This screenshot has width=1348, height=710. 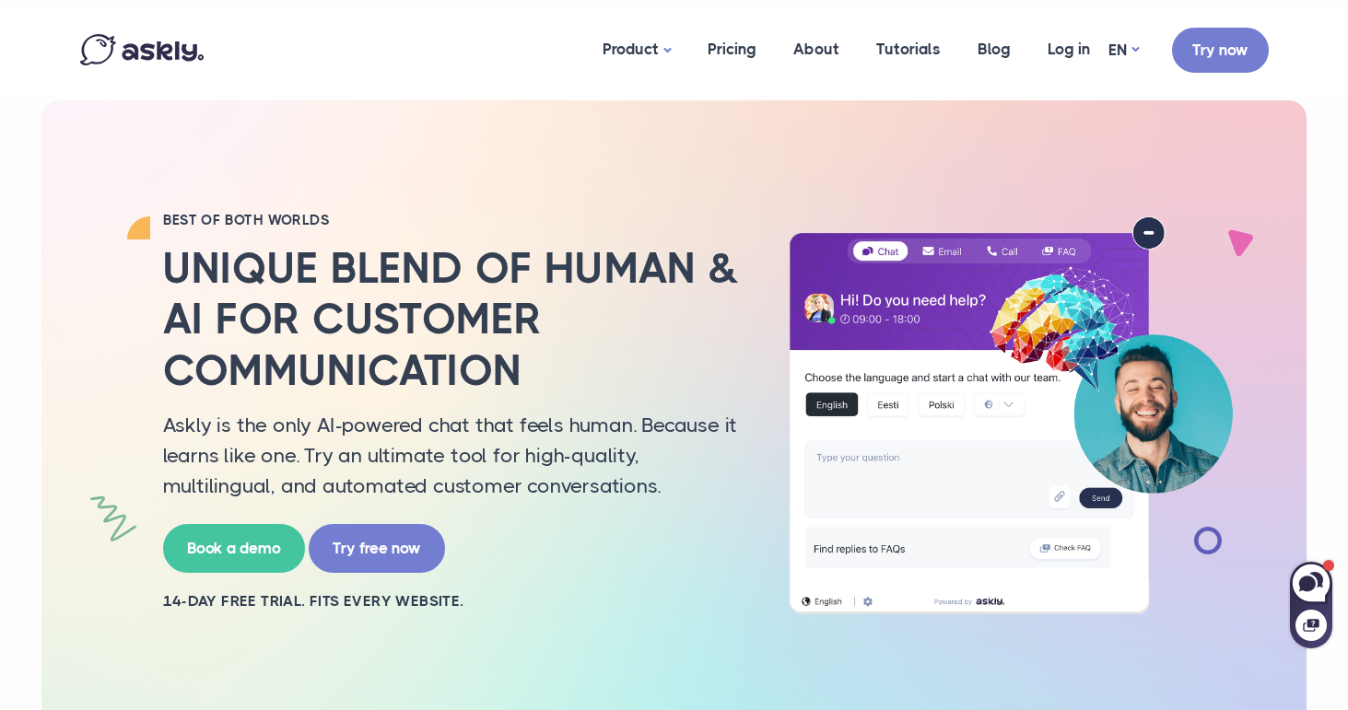 I want to click on p: Askly is the only AI-powered chat that feels human. Because it learns like one. Try an ultimate t..., so click(x=453, y=455).